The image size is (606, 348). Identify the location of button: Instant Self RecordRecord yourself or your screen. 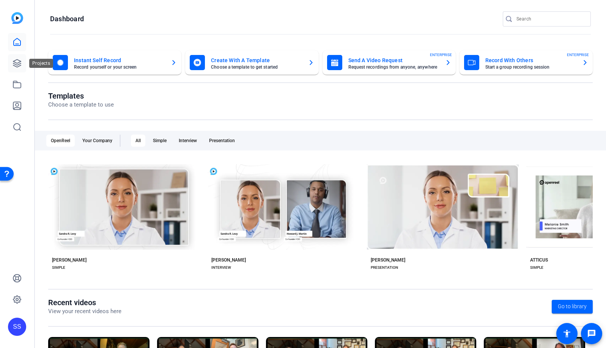
(115, 63).